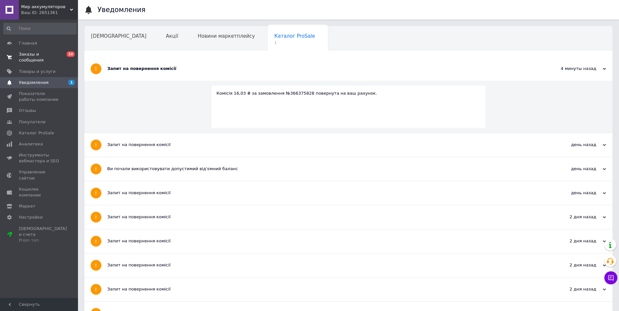  I want to click on div: 4 минуты назад, so click(573, 69).